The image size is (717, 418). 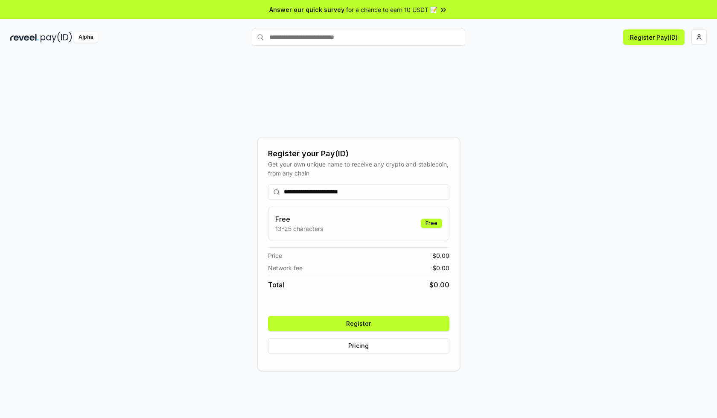 I want to click on span: Total, so click(x=276, y=285).